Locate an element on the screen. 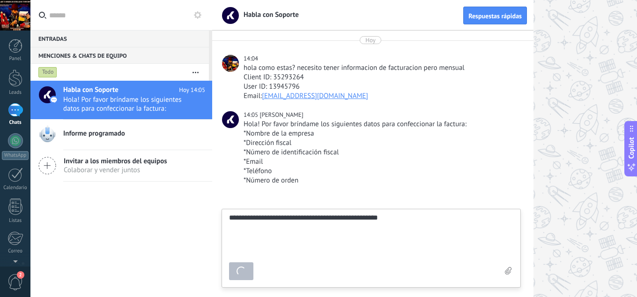 The image size is (637, 297). span: Colaborar y vender juntos is located at coordinates (115, 170).